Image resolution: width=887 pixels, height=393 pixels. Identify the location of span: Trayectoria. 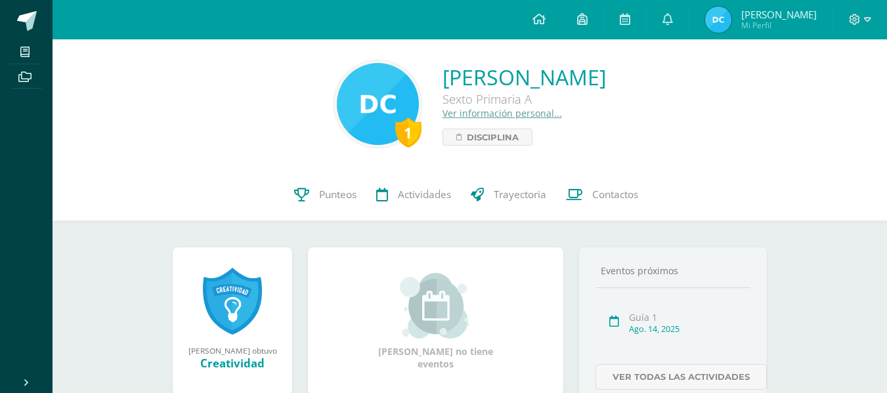
(520, 194).